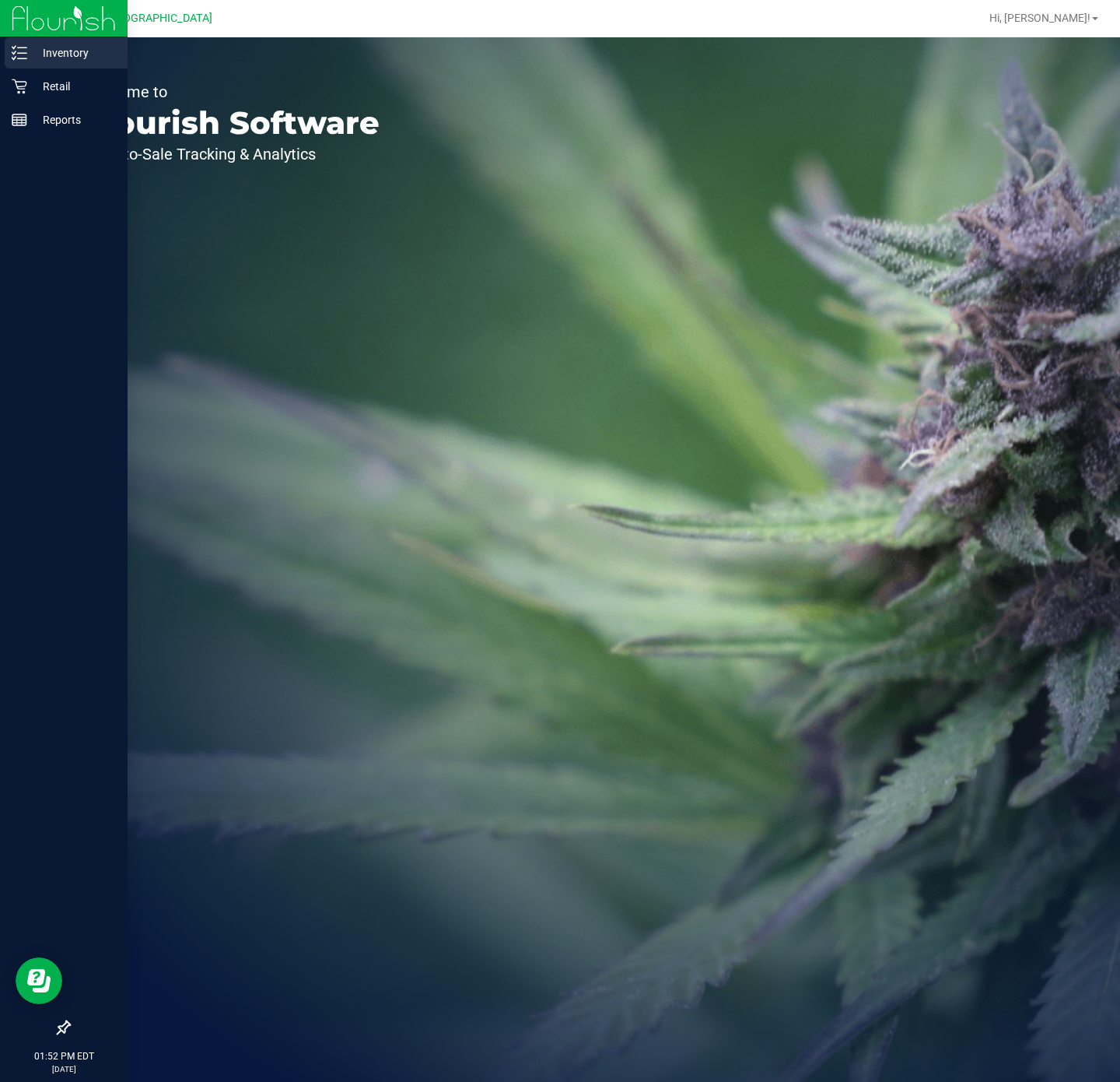 The width and height of the screenshot is (1120, 1082). I want to click on inline-svg: Retail, so click(20, 86).